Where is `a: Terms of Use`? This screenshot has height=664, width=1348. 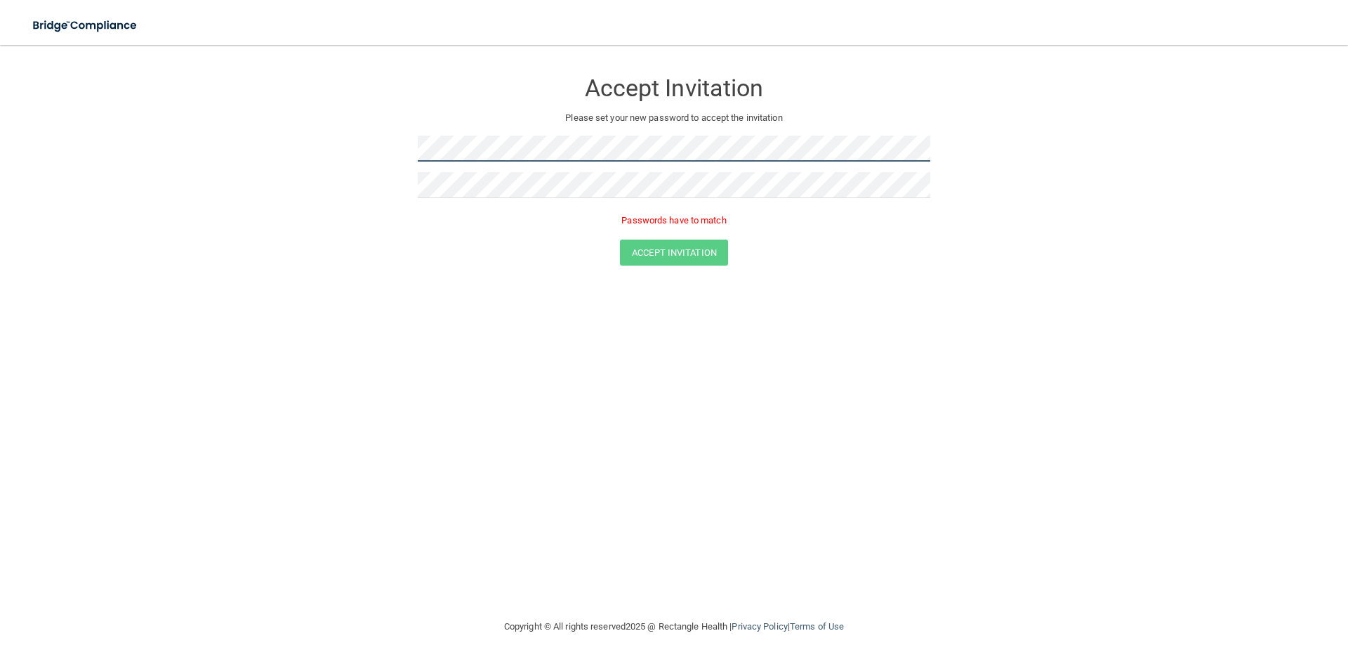
a: Terms of Use is located at coordinates (817, 626).